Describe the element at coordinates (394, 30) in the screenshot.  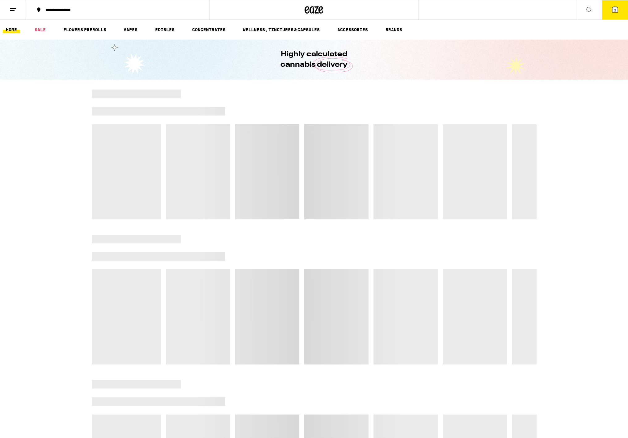
I see `a: BRANDS` at that location.